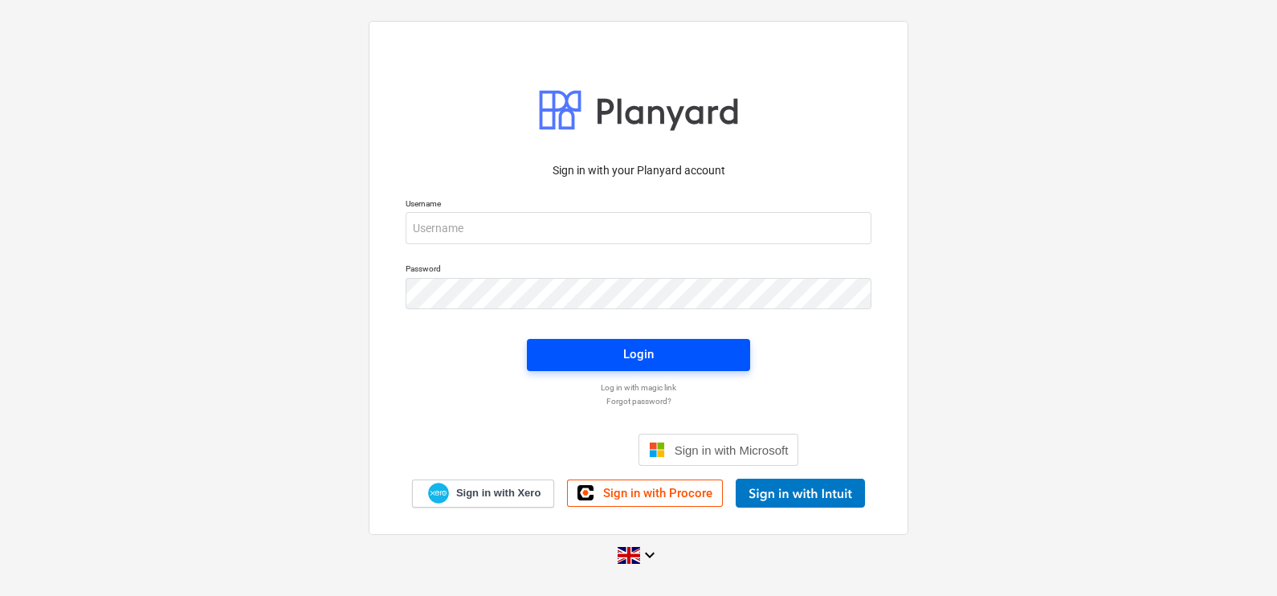 The height and width of the screenshot is (596, 1277). Describe the element at coordinates (639, 401) in the screenshot. I see `p: Forgot password?` at that location.